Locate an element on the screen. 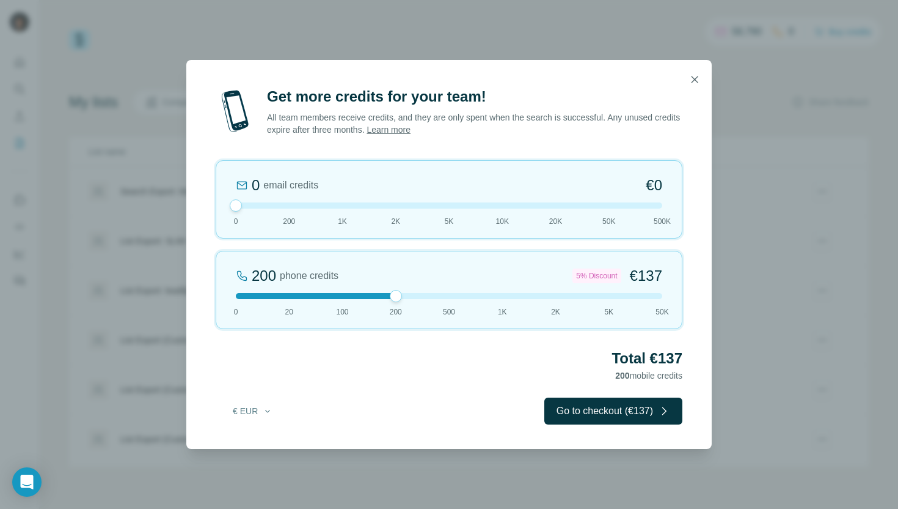  span: email credits is located at coordinates (291, 185).